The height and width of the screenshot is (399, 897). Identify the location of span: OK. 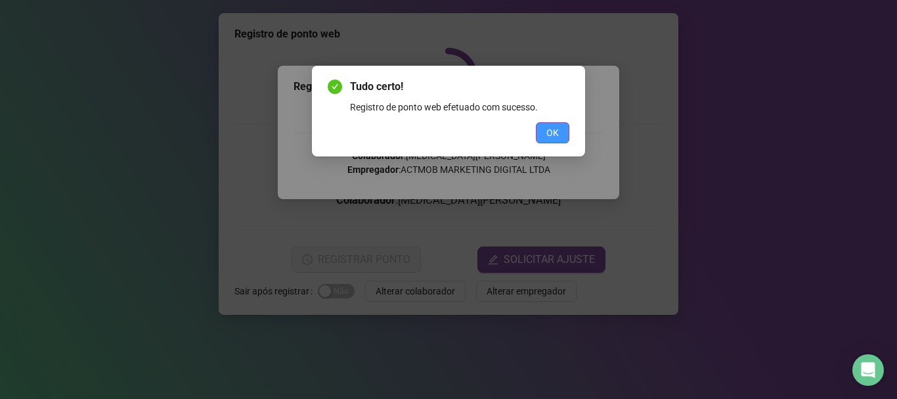
(552, 133).